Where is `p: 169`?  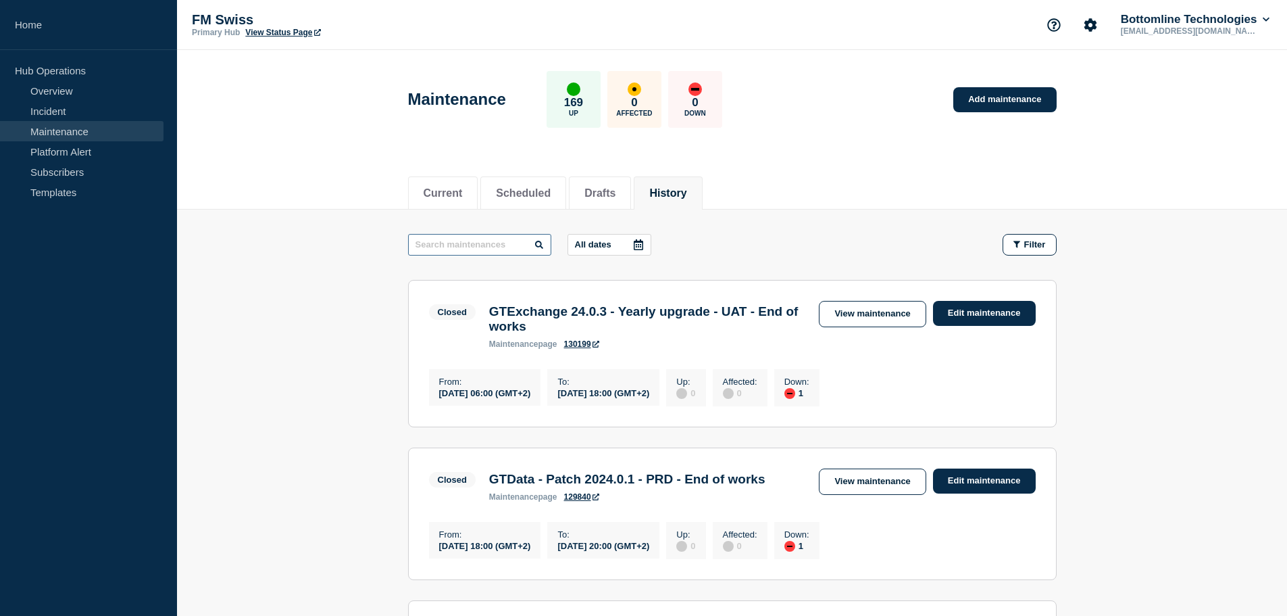 p: 169 is located at coordinates (574, 103).